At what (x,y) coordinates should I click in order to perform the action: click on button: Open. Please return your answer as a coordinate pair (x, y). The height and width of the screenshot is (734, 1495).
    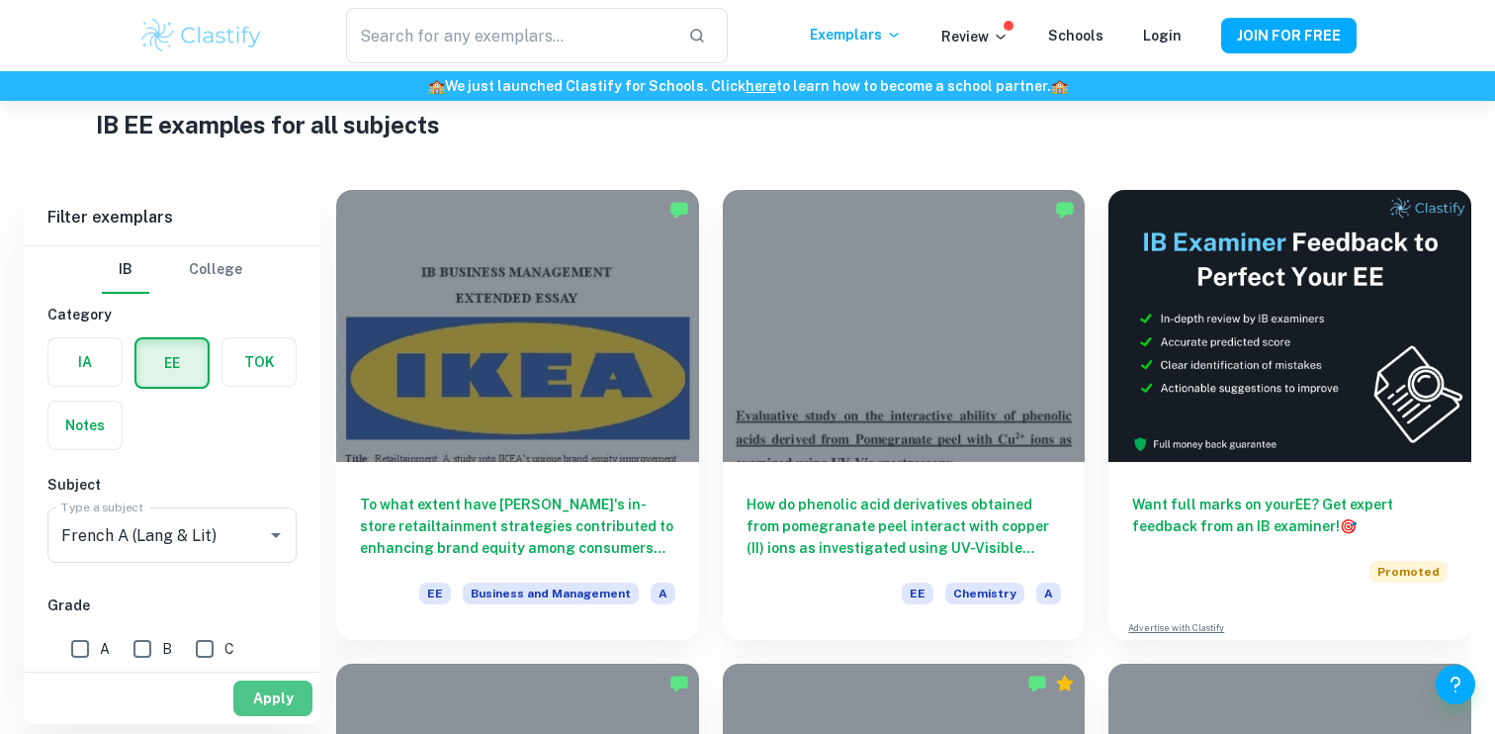
    Looking at the image, I should click on (276, 535).